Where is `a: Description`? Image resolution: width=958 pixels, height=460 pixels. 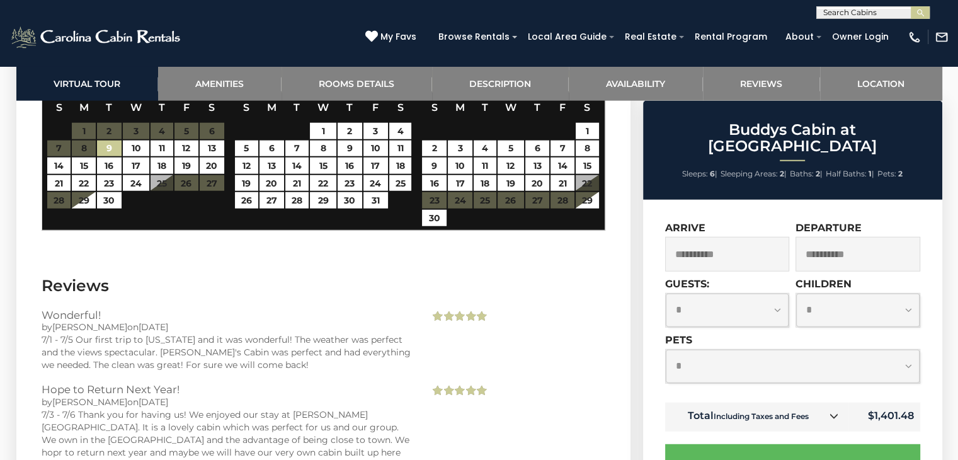
a: Description is located at coordinates (500, 83).